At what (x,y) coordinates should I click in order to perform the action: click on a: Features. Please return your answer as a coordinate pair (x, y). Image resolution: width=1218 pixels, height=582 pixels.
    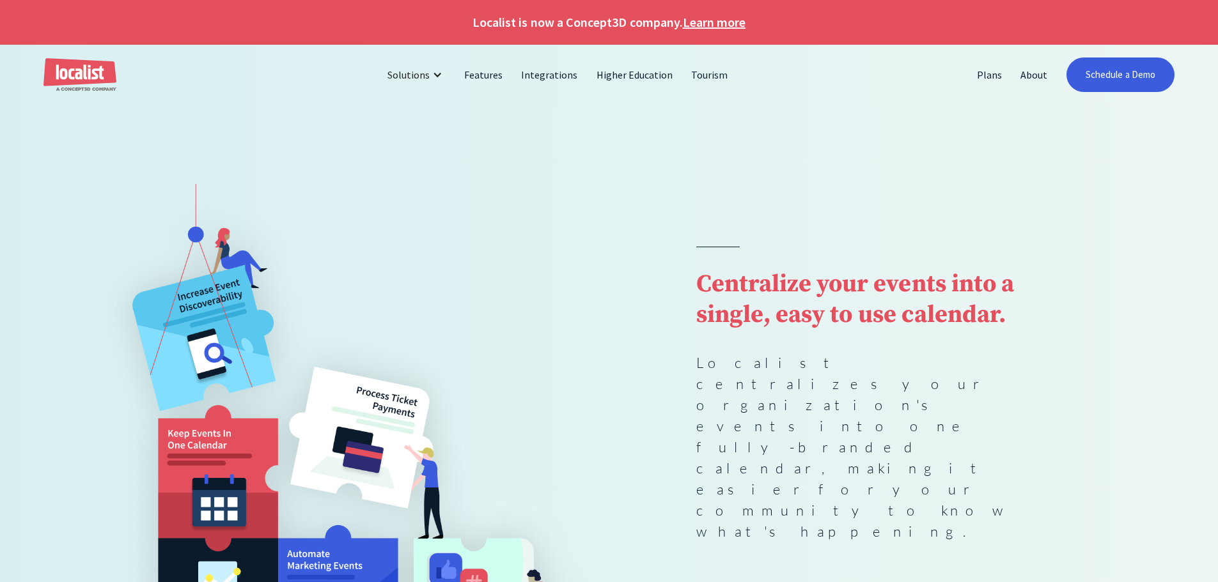
    Looking at the image, I should click on (483, 75).